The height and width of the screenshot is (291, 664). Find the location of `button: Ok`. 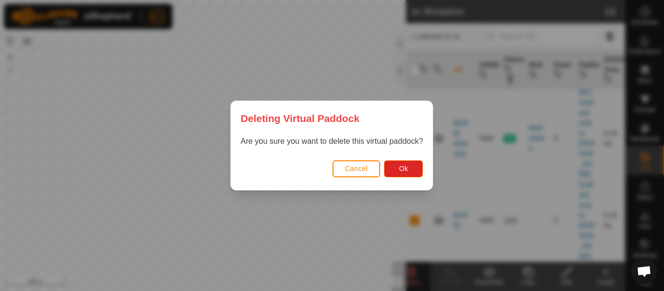

button: Ok is located at coordinates (404, 169).